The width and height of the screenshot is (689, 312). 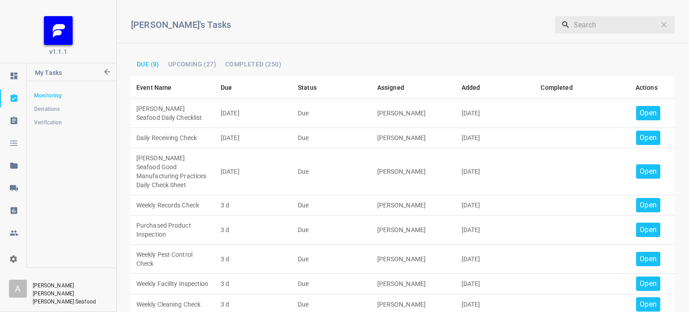 What do you see at coordinates (71, 95) in the screenshot?
I see `a: Monitoring` at bounding box center [71, 95].